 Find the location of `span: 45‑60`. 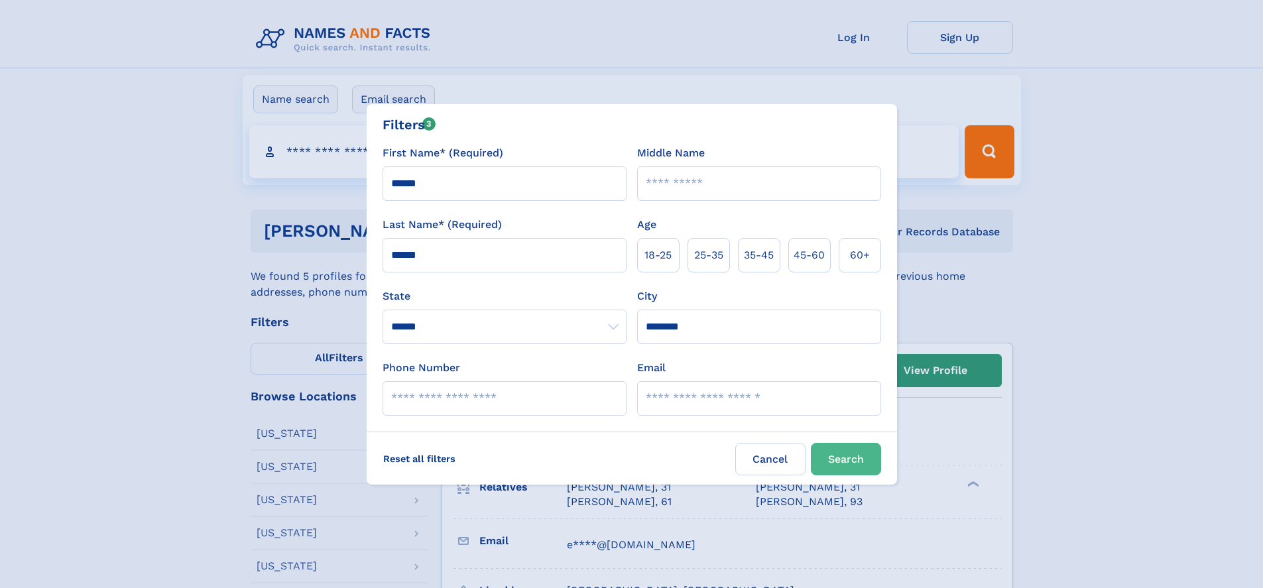

span: 45‑60 is located at coordinates (809, 255).